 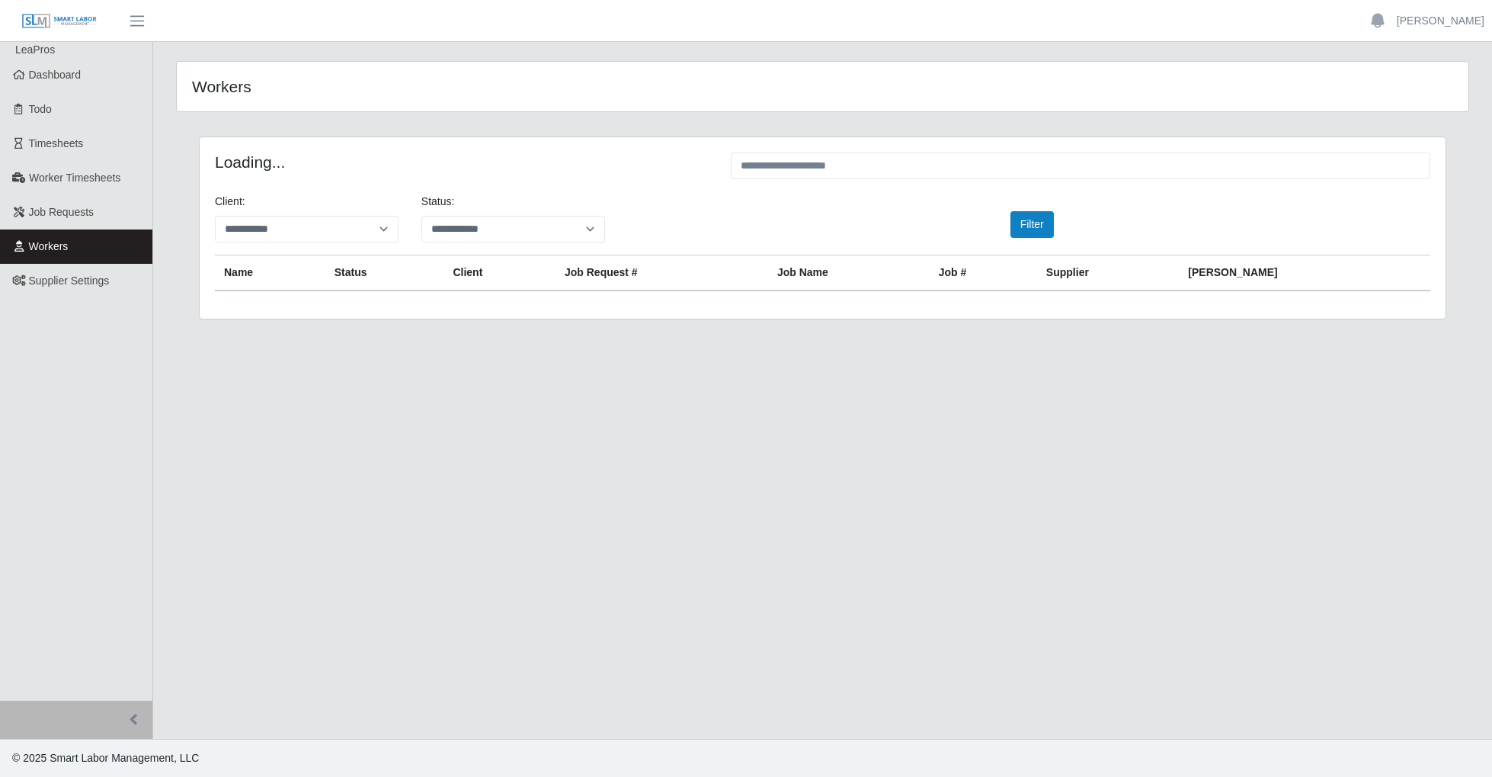 I want to click on img: SLM Logo, so click(x=59, y=21).